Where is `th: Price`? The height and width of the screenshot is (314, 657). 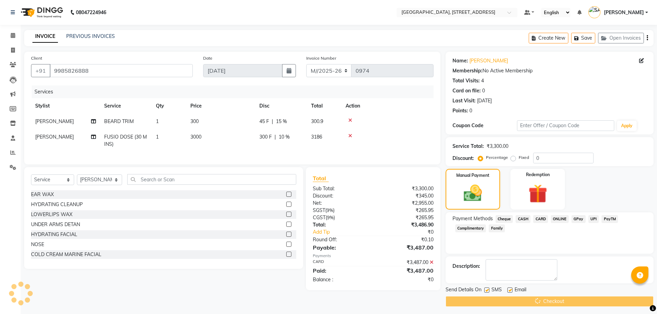 th: Price is located at coordinates (221, 106).